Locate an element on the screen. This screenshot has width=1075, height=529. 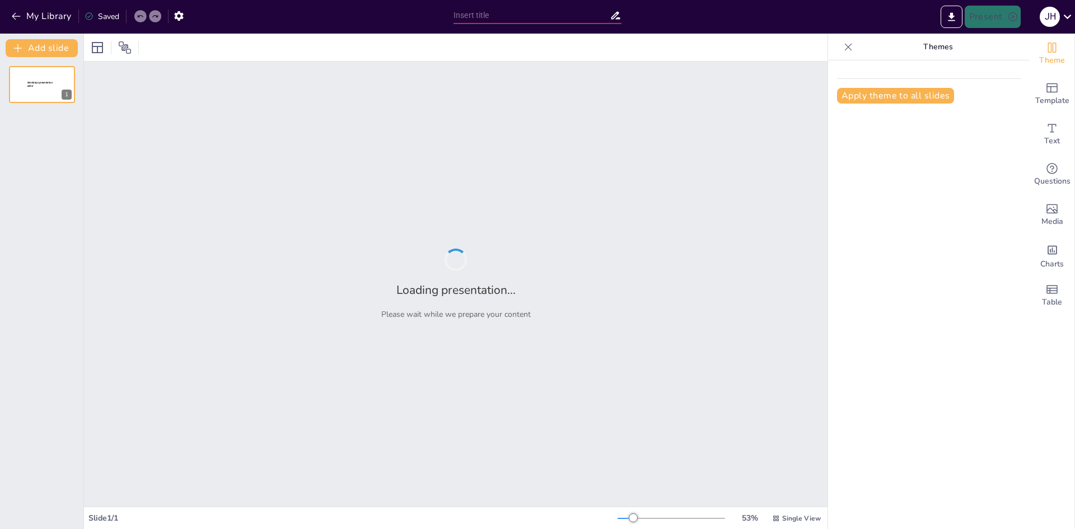
div: 53 % is located at coordinates (750, 518).